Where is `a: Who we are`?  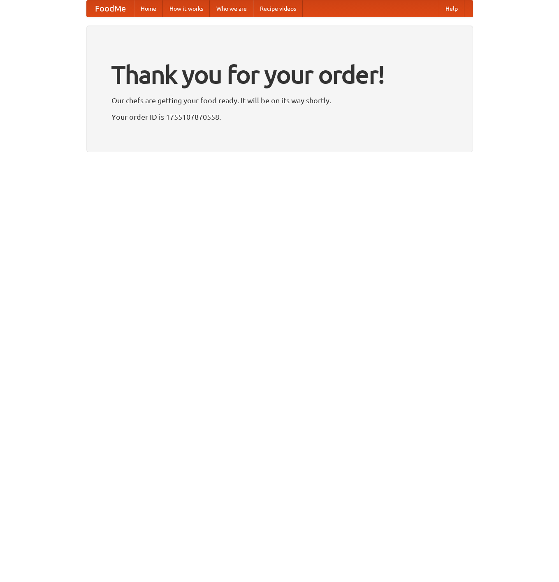 a: Who we are is located at coordinates (231, 9).